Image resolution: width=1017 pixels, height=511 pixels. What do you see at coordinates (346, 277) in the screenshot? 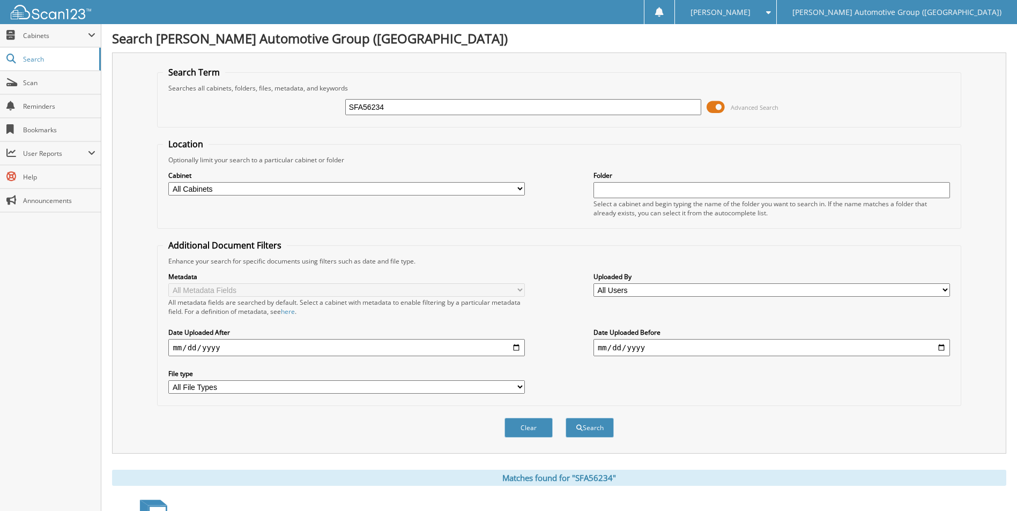
I see `label: Metadata` at bounding box center [346, 277].